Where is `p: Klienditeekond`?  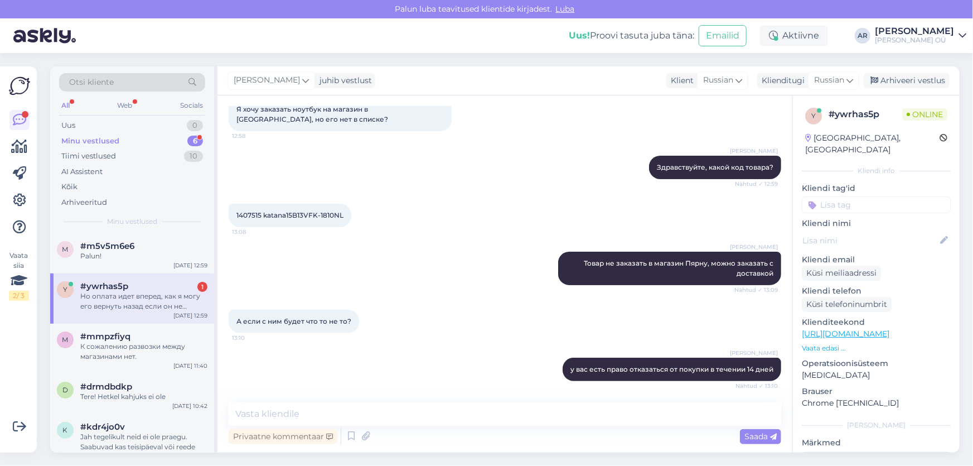 p: Klienditeekond is located at coordinates (876, 322).